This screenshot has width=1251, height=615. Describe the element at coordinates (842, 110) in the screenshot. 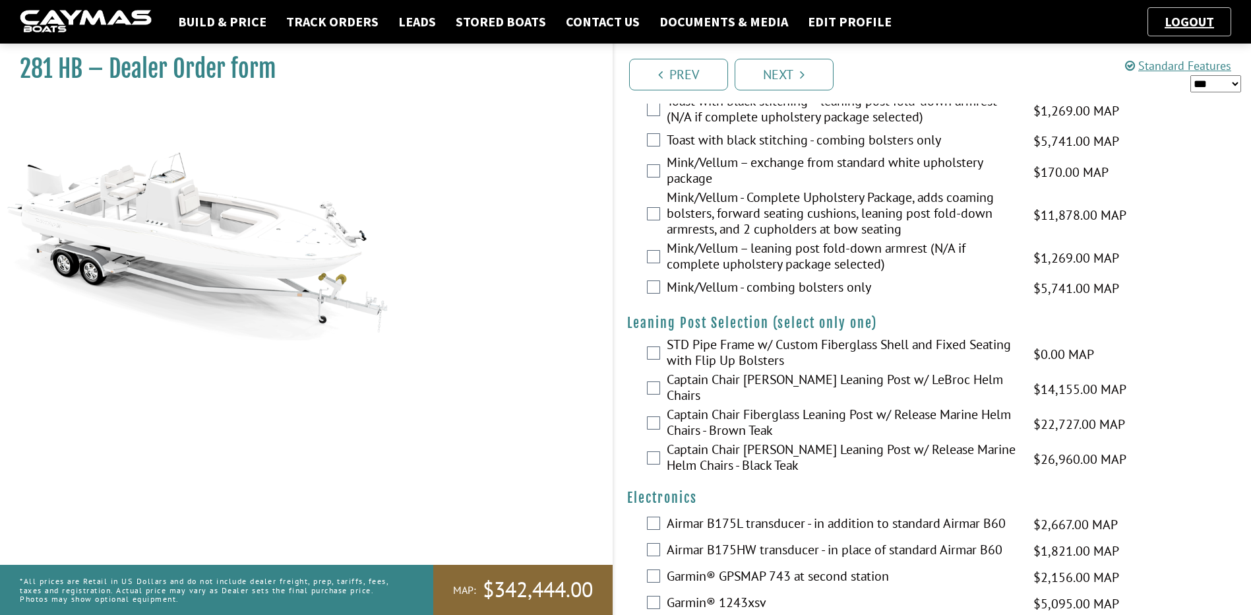

I see `label: Toast with black stitching – leaning post fold-down armrest (N/A if complete upholstery package s...` at that location.